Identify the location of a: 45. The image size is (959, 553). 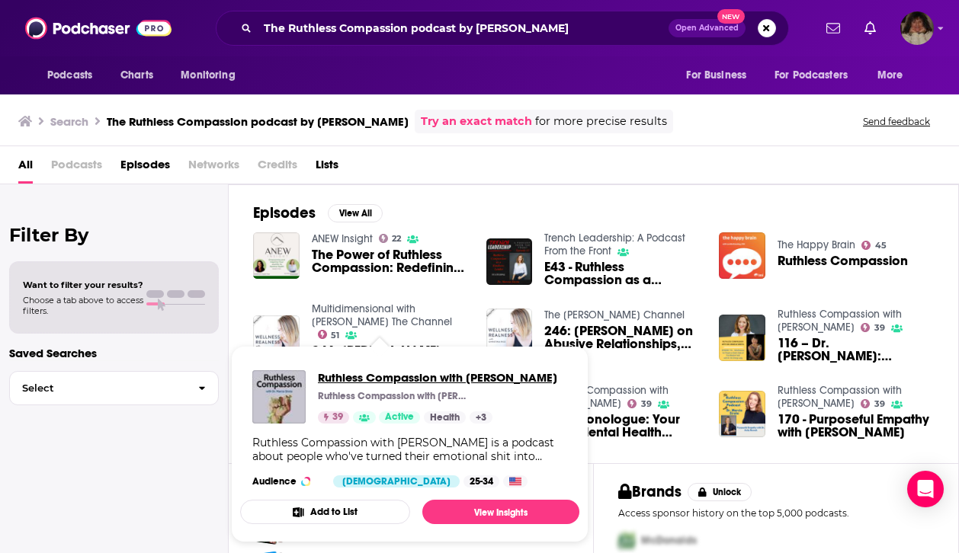
(873, 245).